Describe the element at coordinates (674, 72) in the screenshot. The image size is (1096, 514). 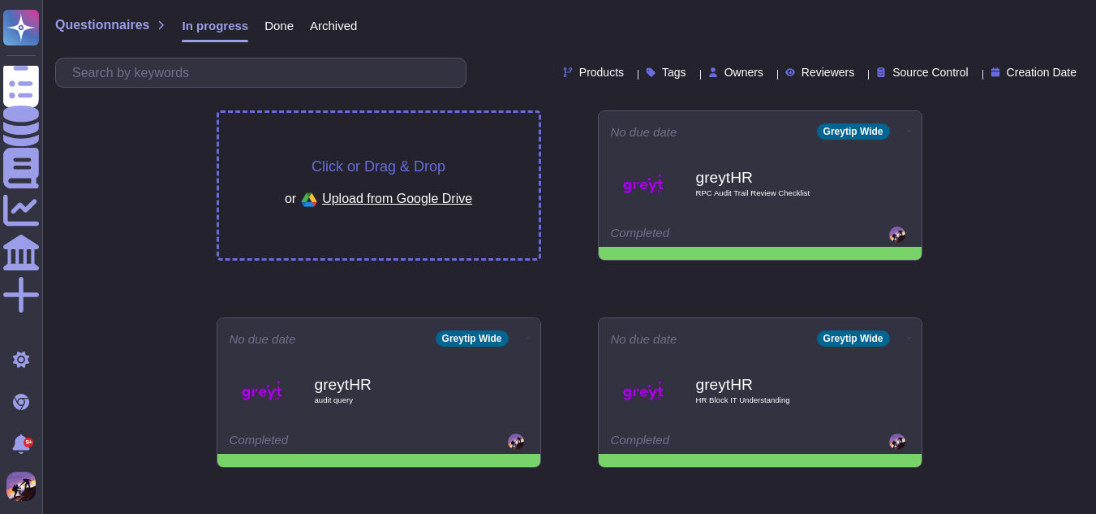
I see `span: Tags` at that location.